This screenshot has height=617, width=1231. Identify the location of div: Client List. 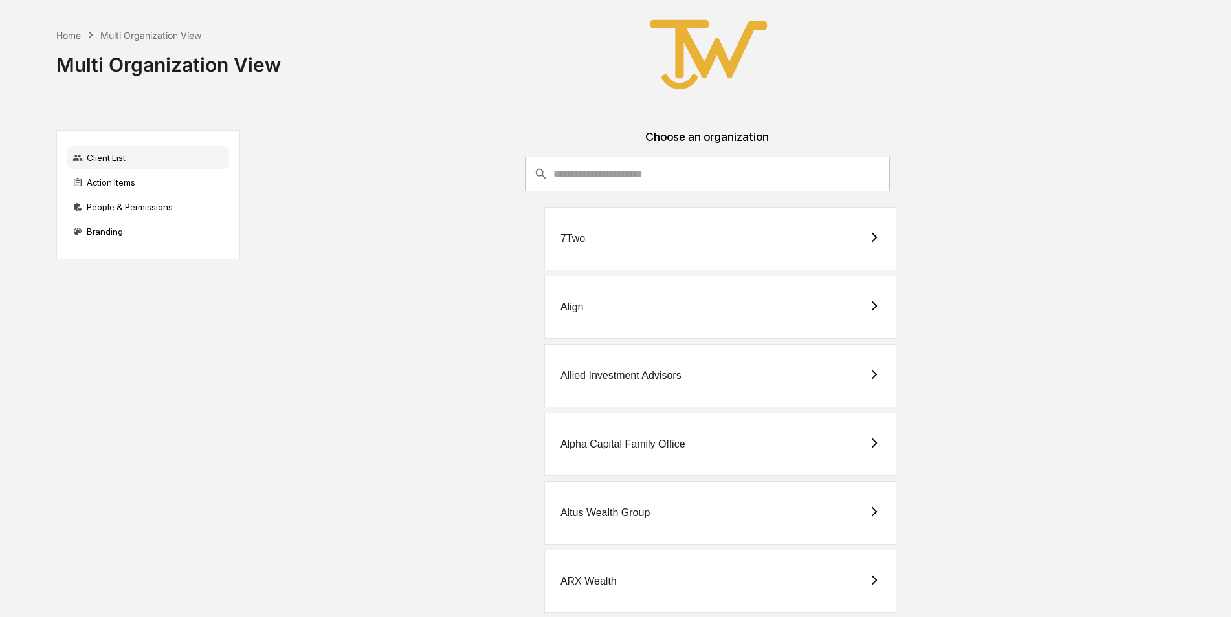
(148, 158).